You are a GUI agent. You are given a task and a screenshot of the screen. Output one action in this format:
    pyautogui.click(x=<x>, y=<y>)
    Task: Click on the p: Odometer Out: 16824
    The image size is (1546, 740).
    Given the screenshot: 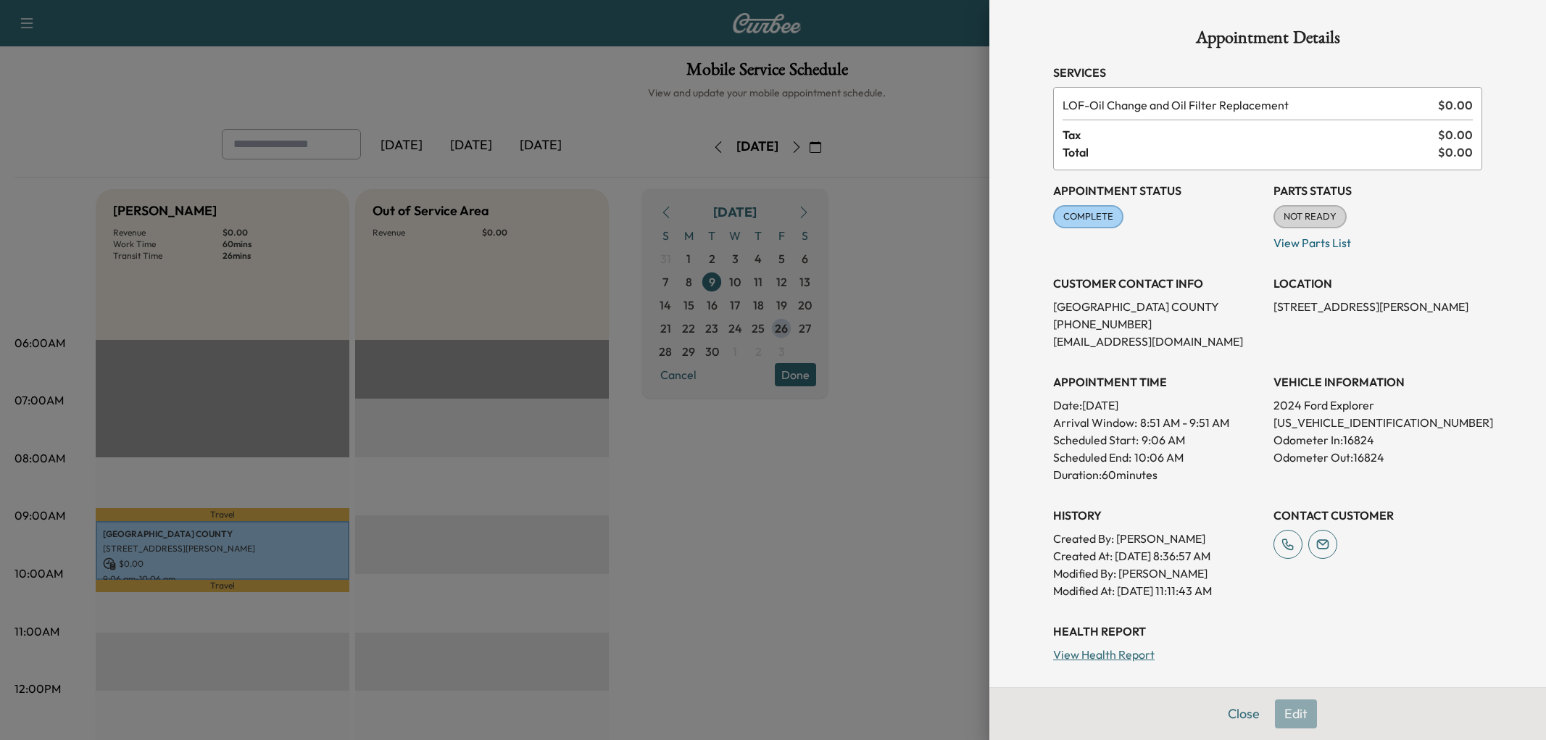 What is the action you would take?
    pyautogui.click(x=1378, y=457)
    